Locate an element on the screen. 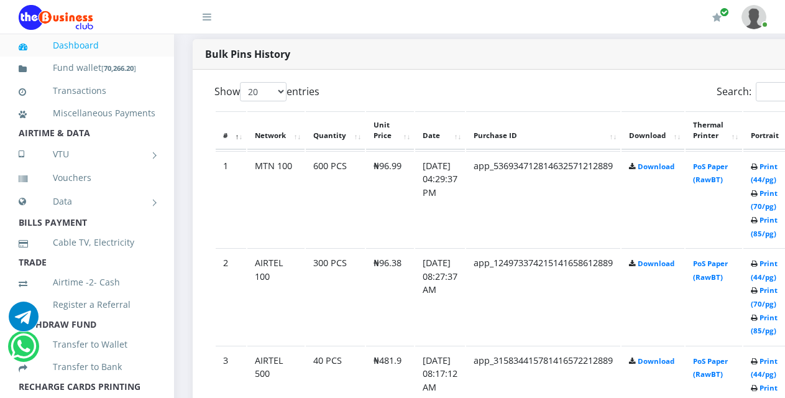 The width and height of the screenshot is (785, 398). a: Vouchers is located at coordinates (87, 178).